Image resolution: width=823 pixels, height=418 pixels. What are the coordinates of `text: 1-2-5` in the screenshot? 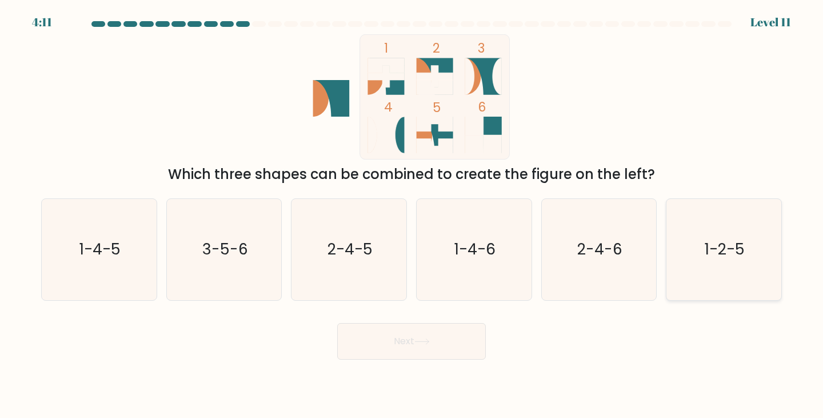 It's located at (724, 249).